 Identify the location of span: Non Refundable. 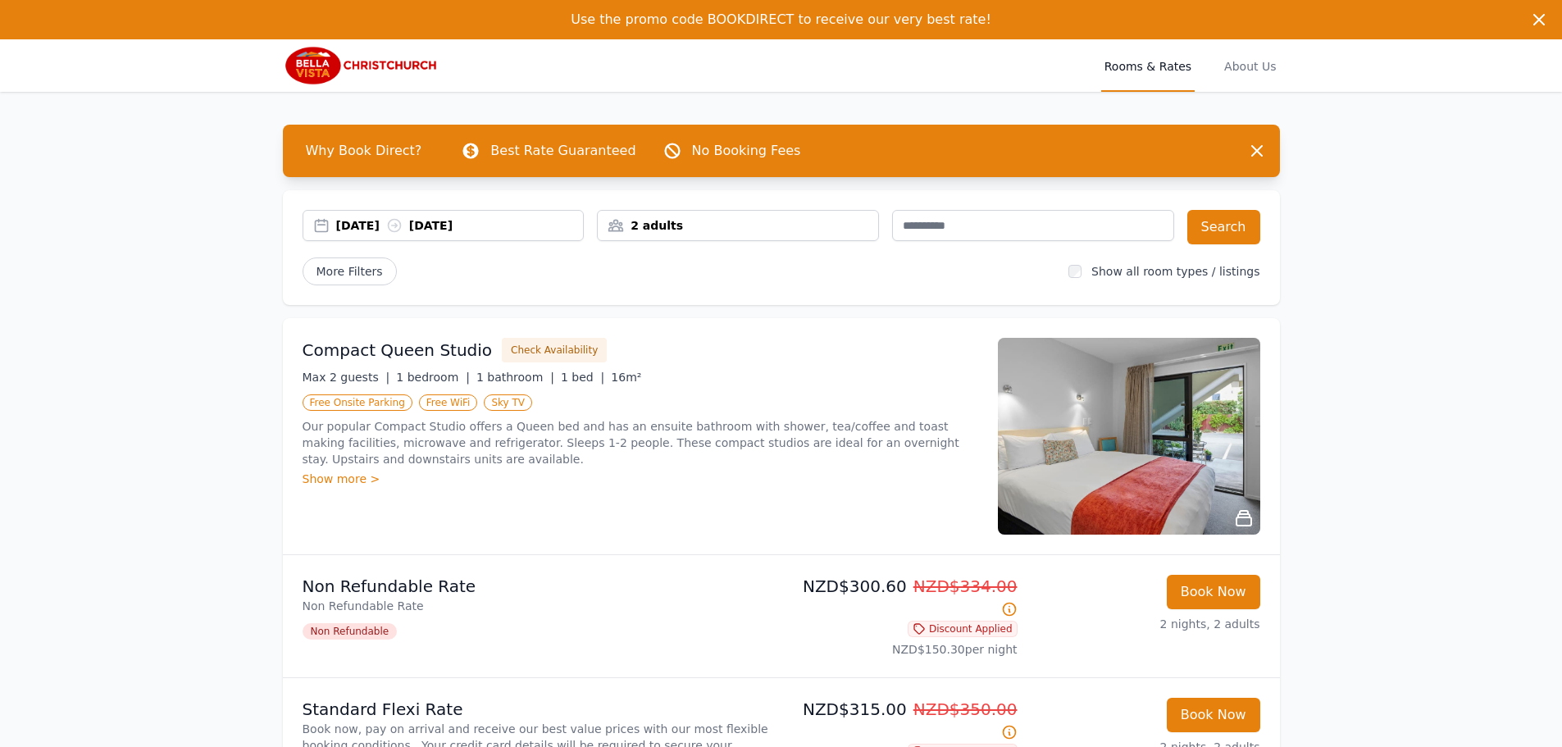
(350, 631).